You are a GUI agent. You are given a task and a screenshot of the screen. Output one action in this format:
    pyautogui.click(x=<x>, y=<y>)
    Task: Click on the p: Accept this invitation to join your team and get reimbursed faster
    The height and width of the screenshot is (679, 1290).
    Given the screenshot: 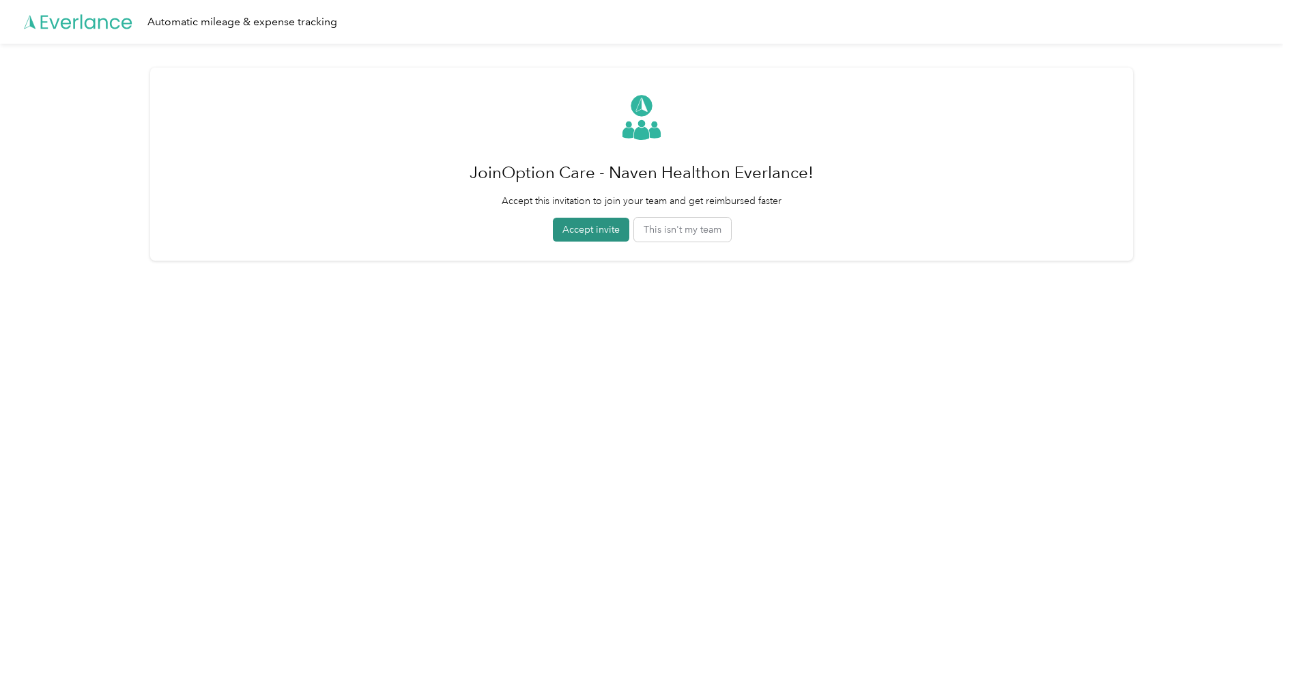 What is the action you would take?
    pyautogui.click(x=642, y=201)
    